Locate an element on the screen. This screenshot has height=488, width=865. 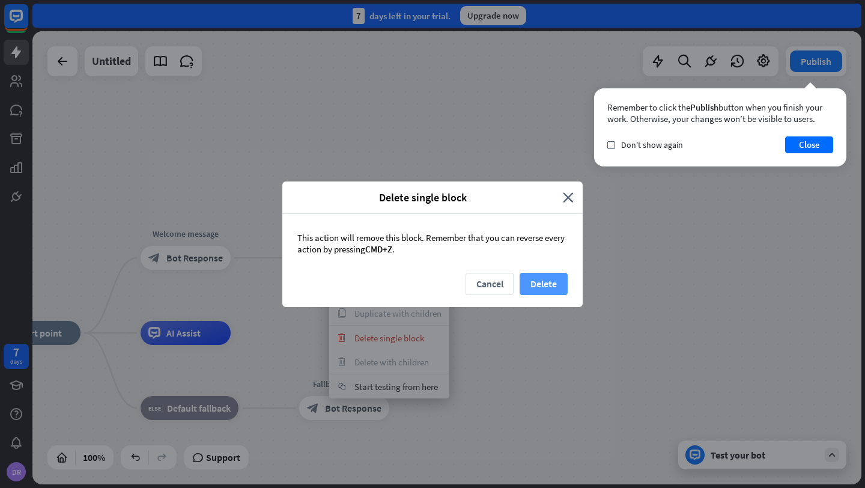
button: Delete is located at coordinates (544, 284).